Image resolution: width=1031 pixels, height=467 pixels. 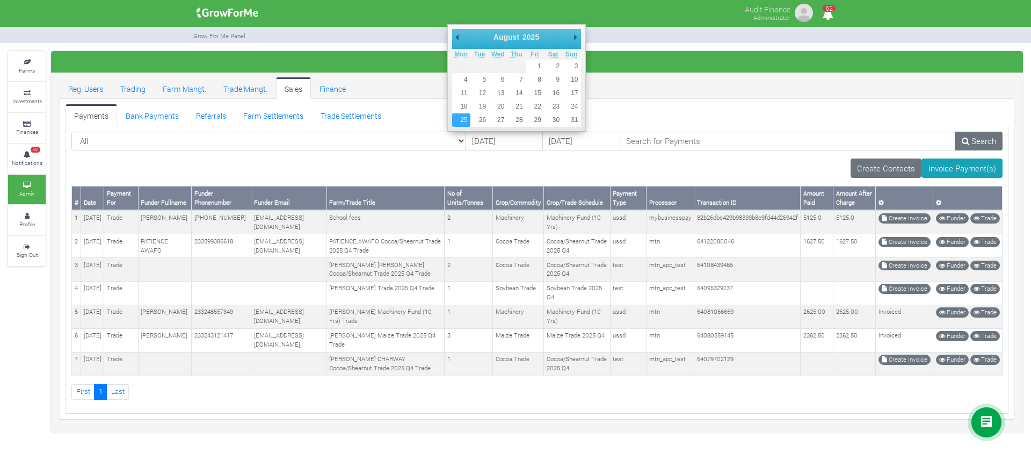 I want to click on i: Notifications, so click(x=828, y=14).